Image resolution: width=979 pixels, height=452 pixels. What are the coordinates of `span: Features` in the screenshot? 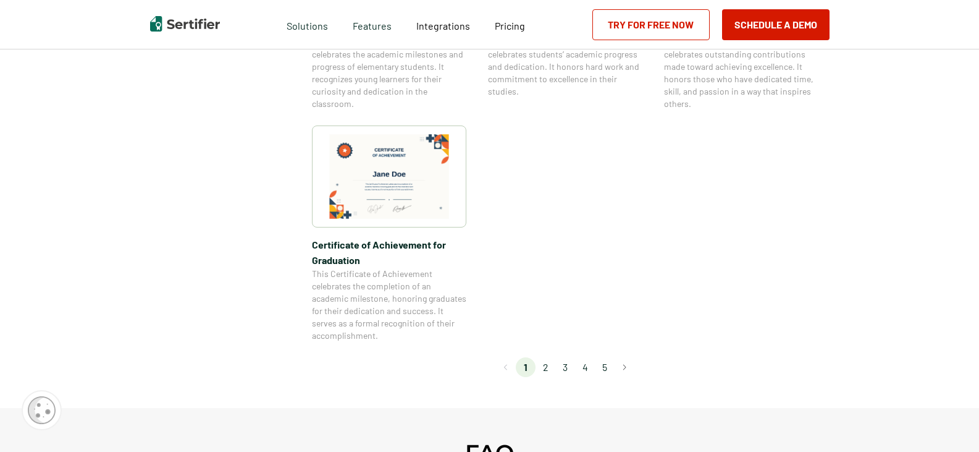 It's located at (372, 24).